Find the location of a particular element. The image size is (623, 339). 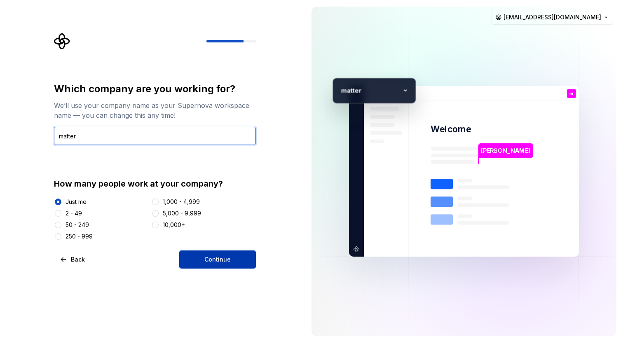

button: Continue is located at coordinates (218, 260).